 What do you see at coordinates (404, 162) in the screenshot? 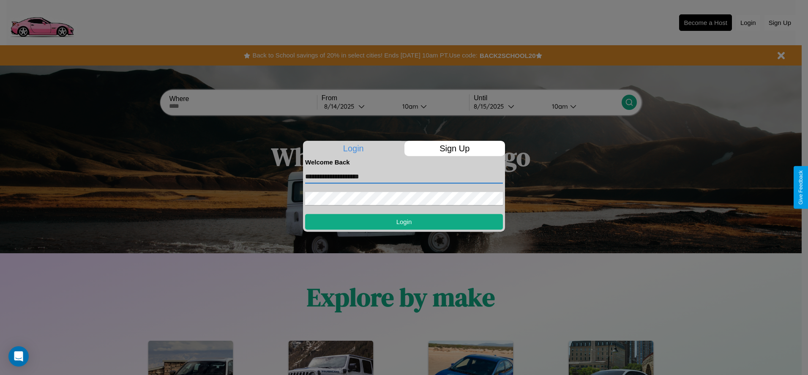
I see `h4: Welcome Back` at bounding box center [404, 162].